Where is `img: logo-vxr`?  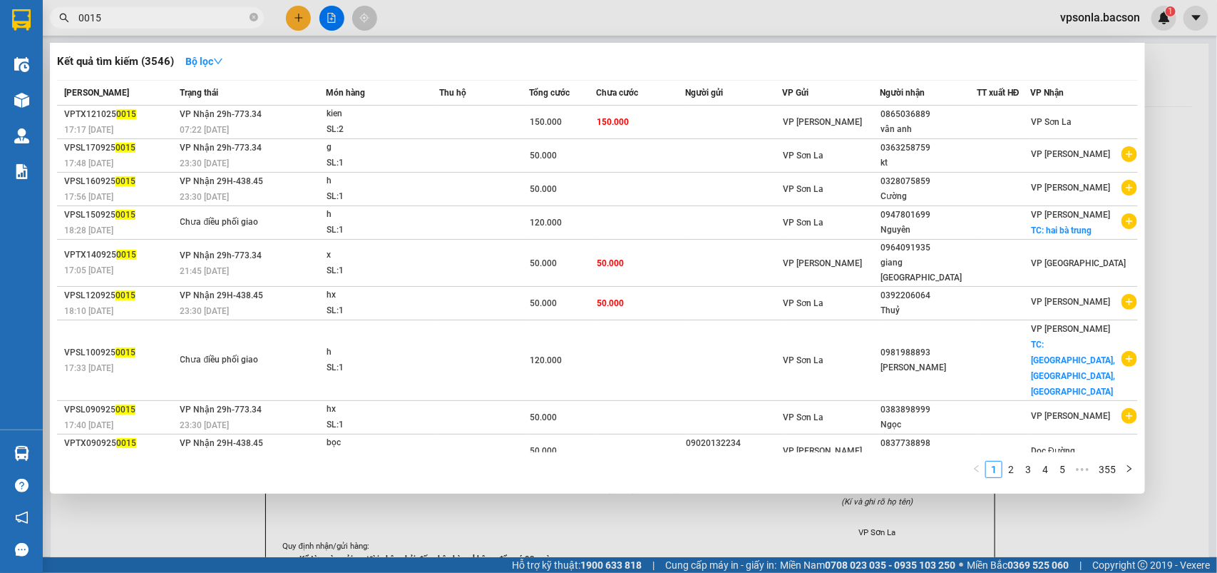 img: logo-vxr is located at coordinates (21, 20).